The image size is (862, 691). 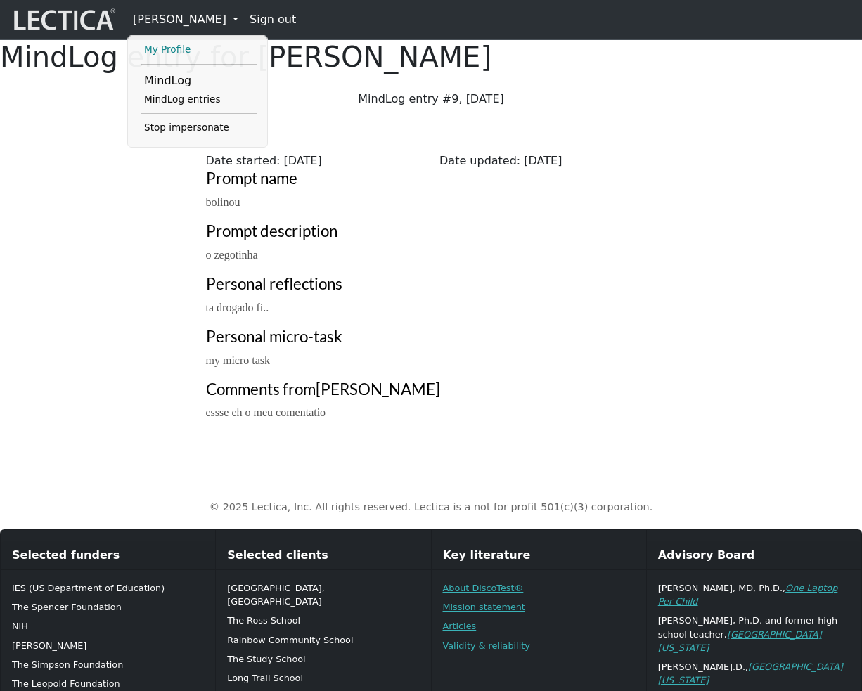 I want to click on p: Long Trail School, so click(x=323, y=678).